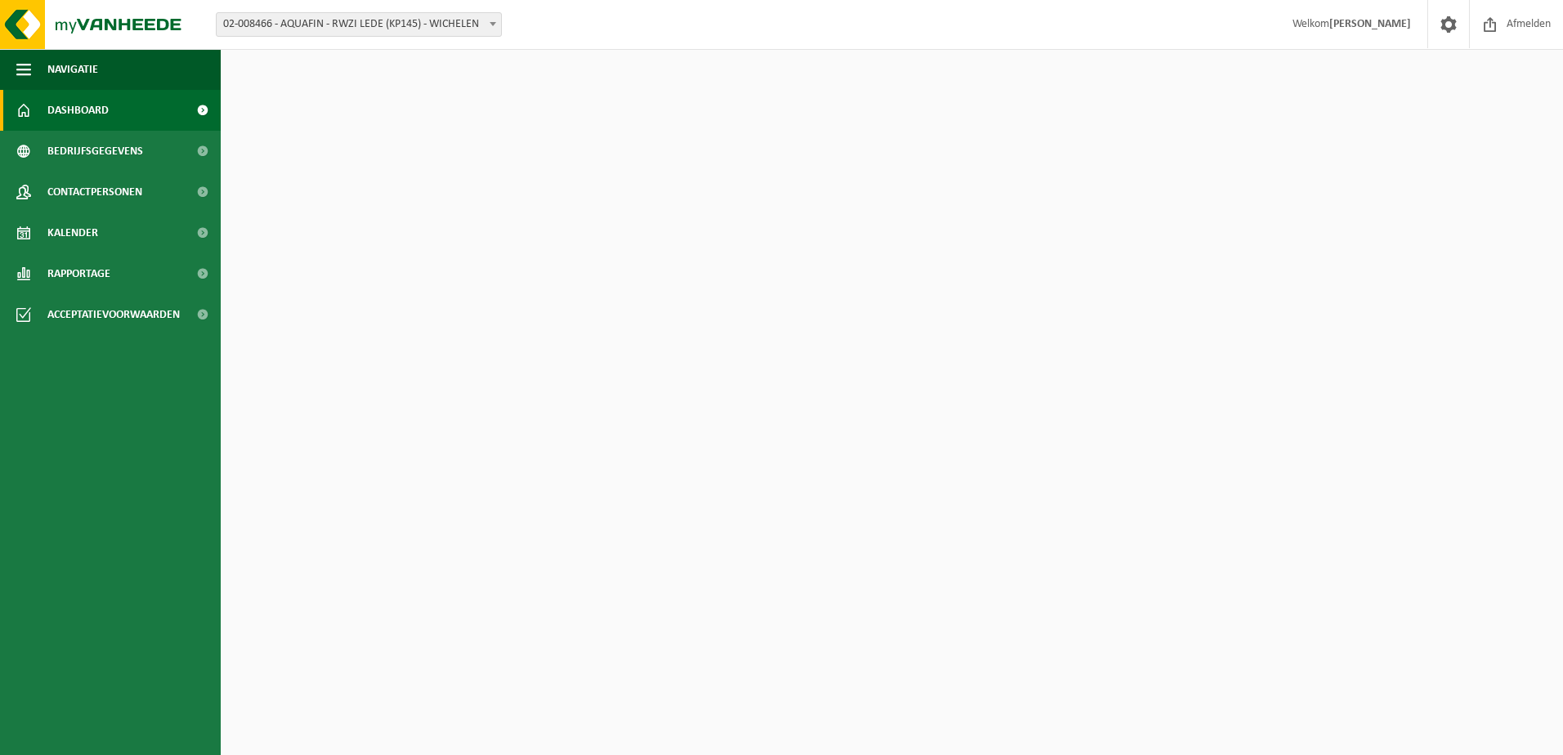  Describe the element at coordinates (114, 315) in the screenshot. I see `span: Acceptatievoorwaarden` at that location.